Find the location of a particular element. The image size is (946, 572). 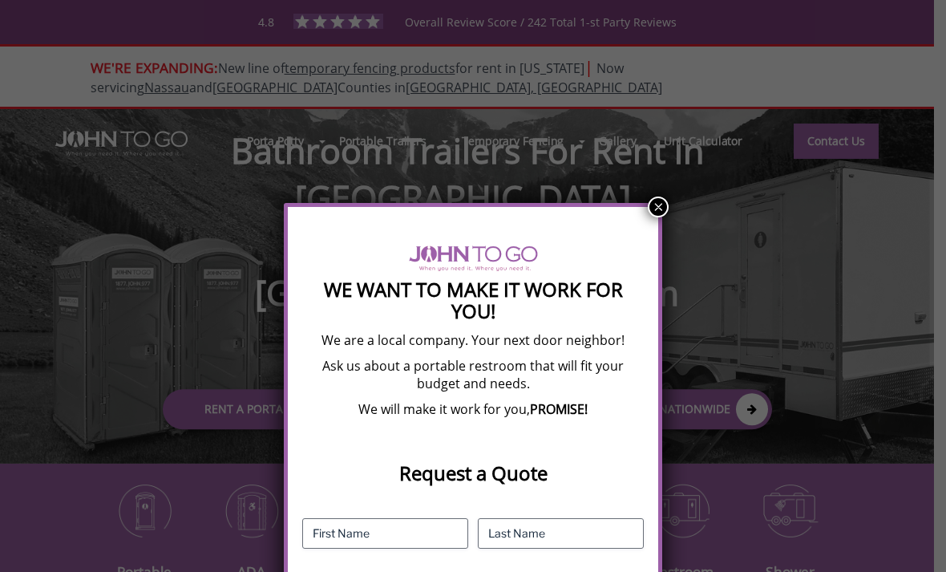

p: We are a local company. Your next door neighbor! is located at coordinates (473, 340).